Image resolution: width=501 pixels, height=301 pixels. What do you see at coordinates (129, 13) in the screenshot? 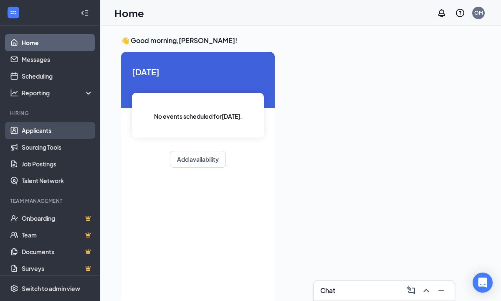
I see `h1: Home` at bounding box center [129, 13].